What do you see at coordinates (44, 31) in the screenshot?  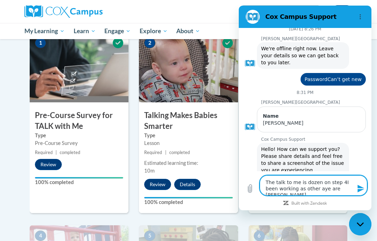 I see `span: My Learning` at bounding box center [44, 31].